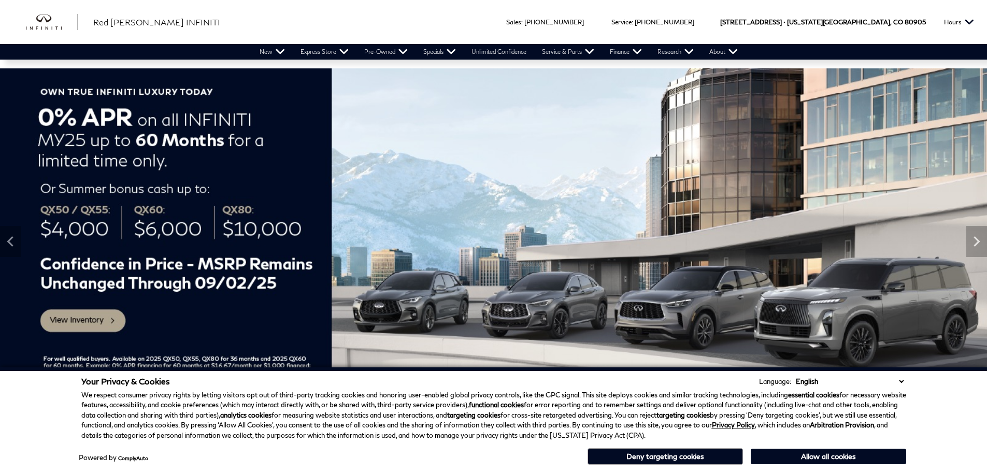 The image size is (987, 472). Describe the element at coordinates (52, 22) in the screenshot. I see `a: infiniti` at that location.